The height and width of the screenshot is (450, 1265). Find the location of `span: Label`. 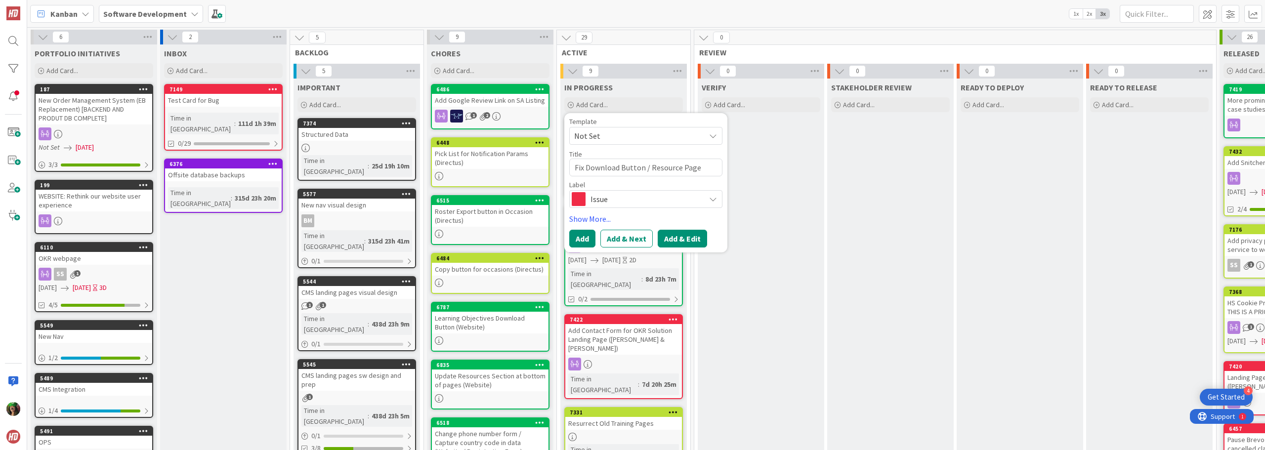

span: Label is located at coordinates (577, 185).